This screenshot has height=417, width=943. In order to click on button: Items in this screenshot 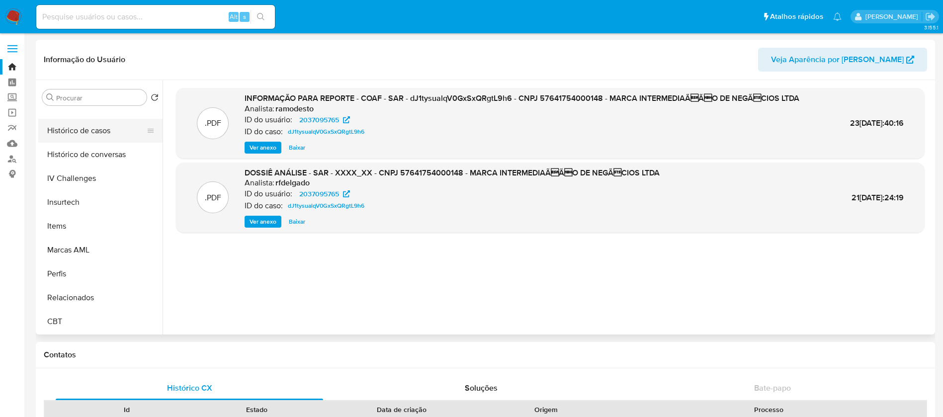, I will do `click(100, 226)`.